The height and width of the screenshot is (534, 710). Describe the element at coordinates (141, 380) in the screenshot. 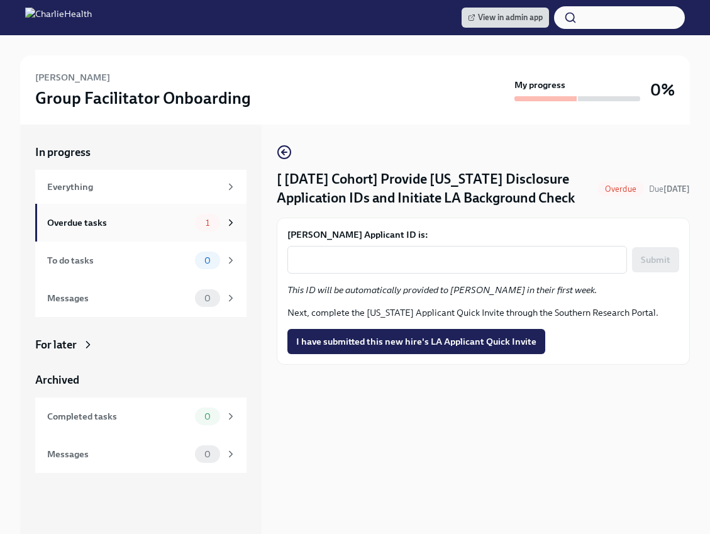

I see `div: Archived` at that location.